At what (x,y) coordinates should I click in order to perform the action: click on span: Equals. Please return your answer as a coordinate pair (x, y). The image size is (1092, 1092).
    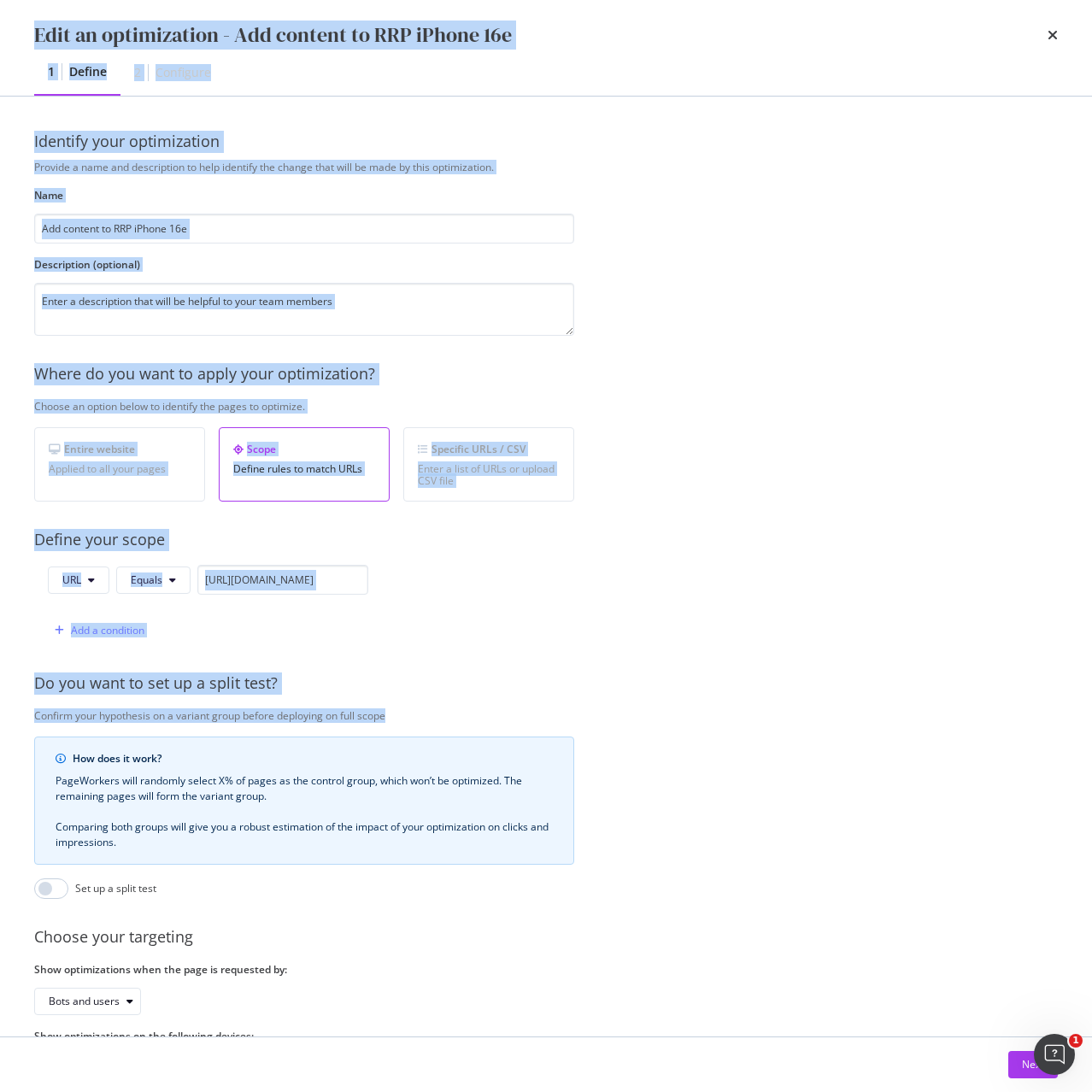
    Looking at the image, I should click on (146, 580).